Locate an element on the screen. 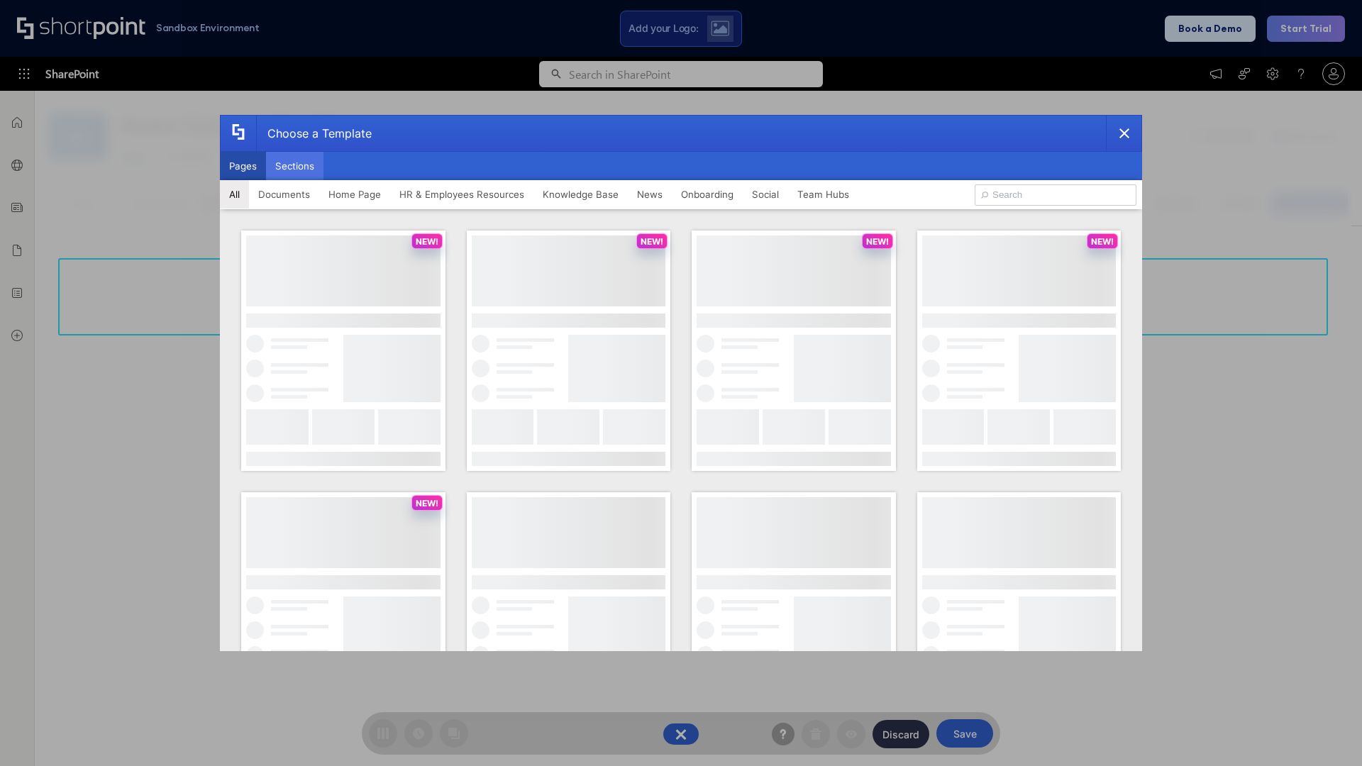  button: Team Hubs is located at coordinates (823, 194).